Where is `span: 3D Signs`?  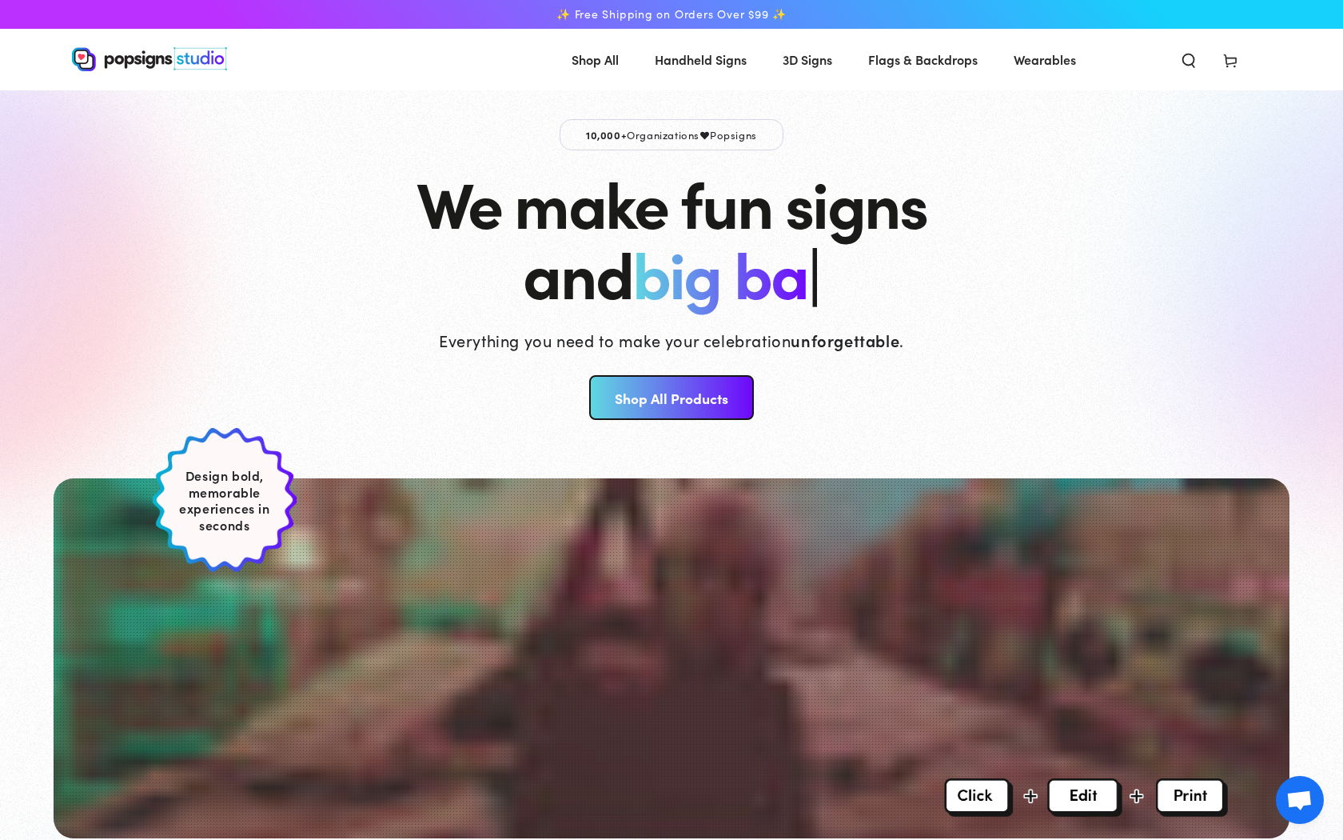
span: 3D Signs is located at coordinates (808, 59).